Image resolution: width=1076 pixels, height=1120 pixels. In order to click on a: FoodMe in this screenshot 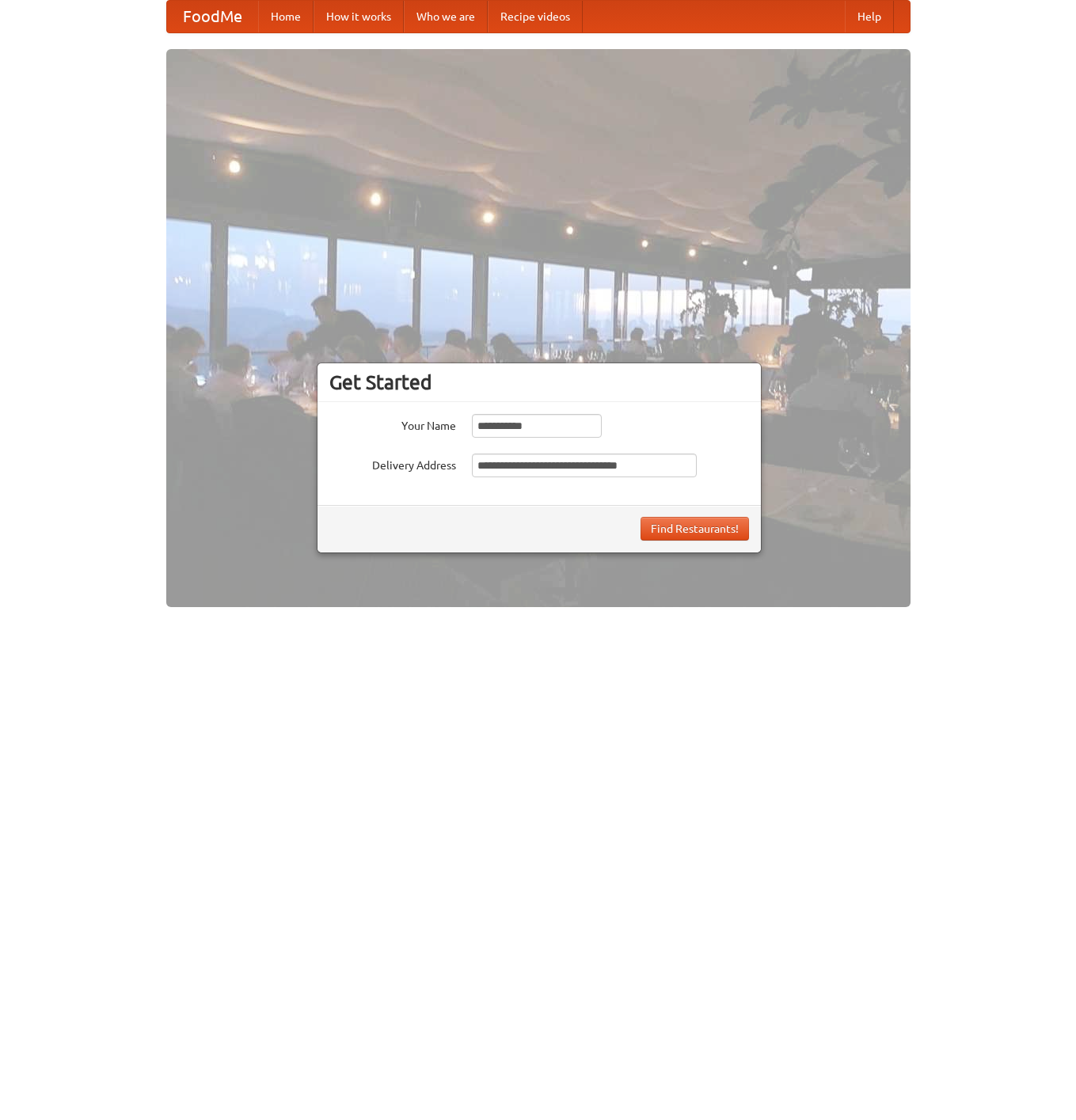, I will do `click(212, 17)`.